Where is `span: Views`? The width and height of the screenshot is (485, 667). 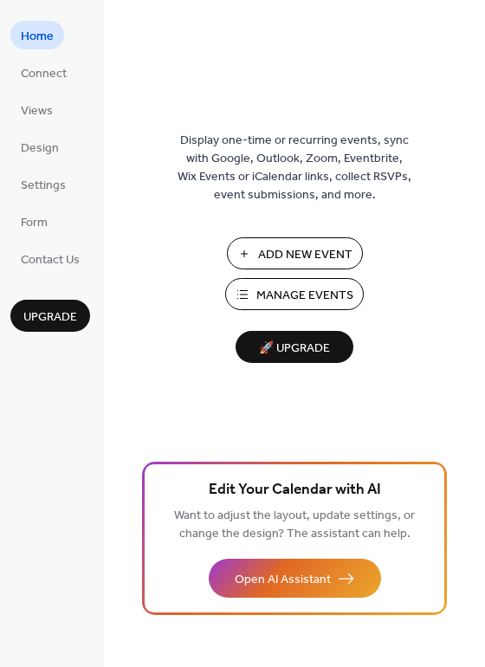
span: Views is located at coordinates (36, 111).